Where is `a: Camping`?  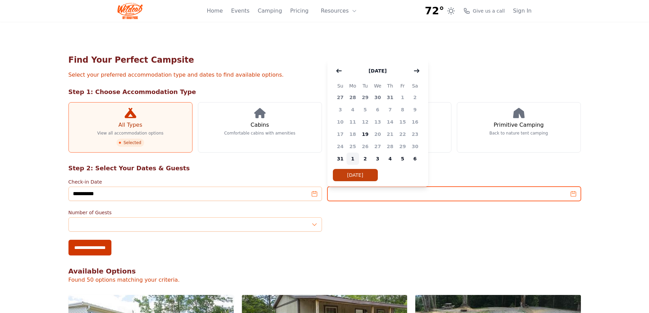
a: Camping is located at coordinates (269, 11).